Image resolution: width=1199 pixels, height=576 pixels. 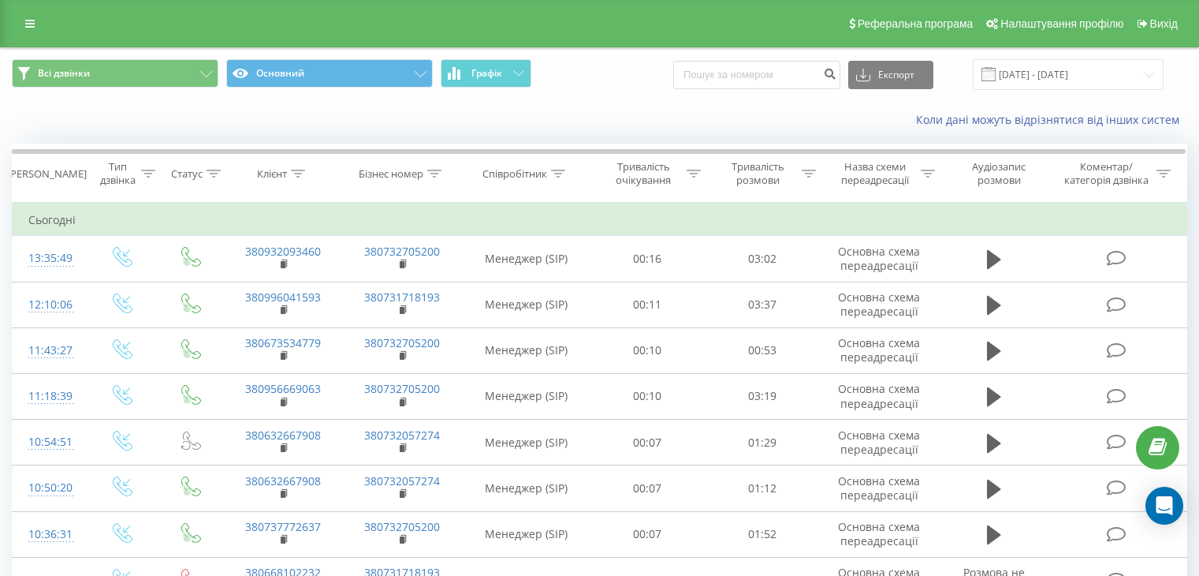 I want to click on a: 380932093460, so click(x=283, y=251).